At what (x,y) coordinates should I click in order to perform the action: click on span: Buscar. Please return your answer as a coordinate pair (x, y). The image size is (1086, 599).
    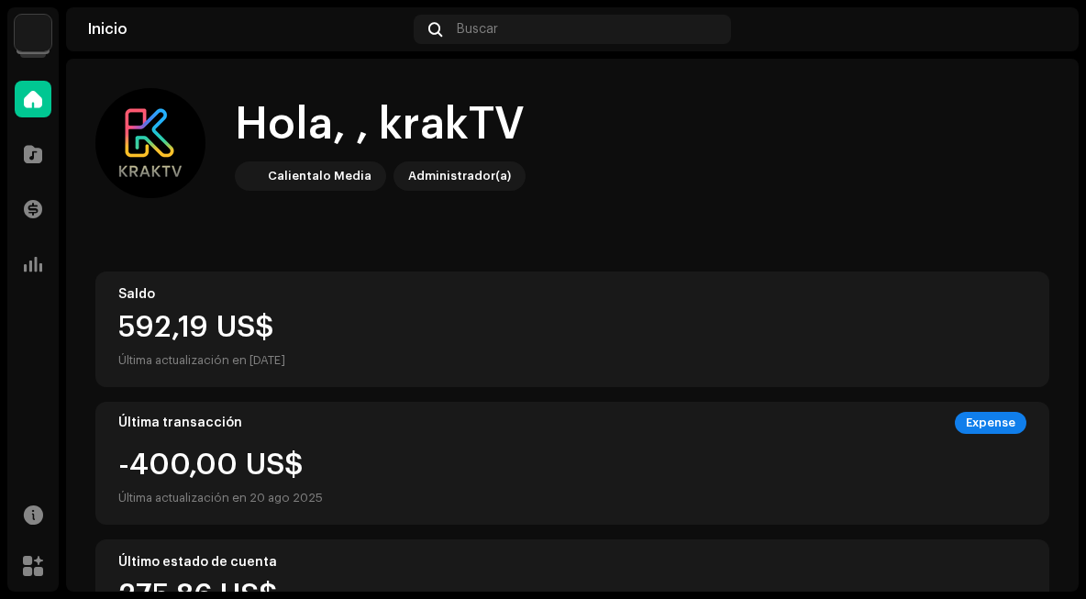
    Looking at the image, I should click on (477, 29).